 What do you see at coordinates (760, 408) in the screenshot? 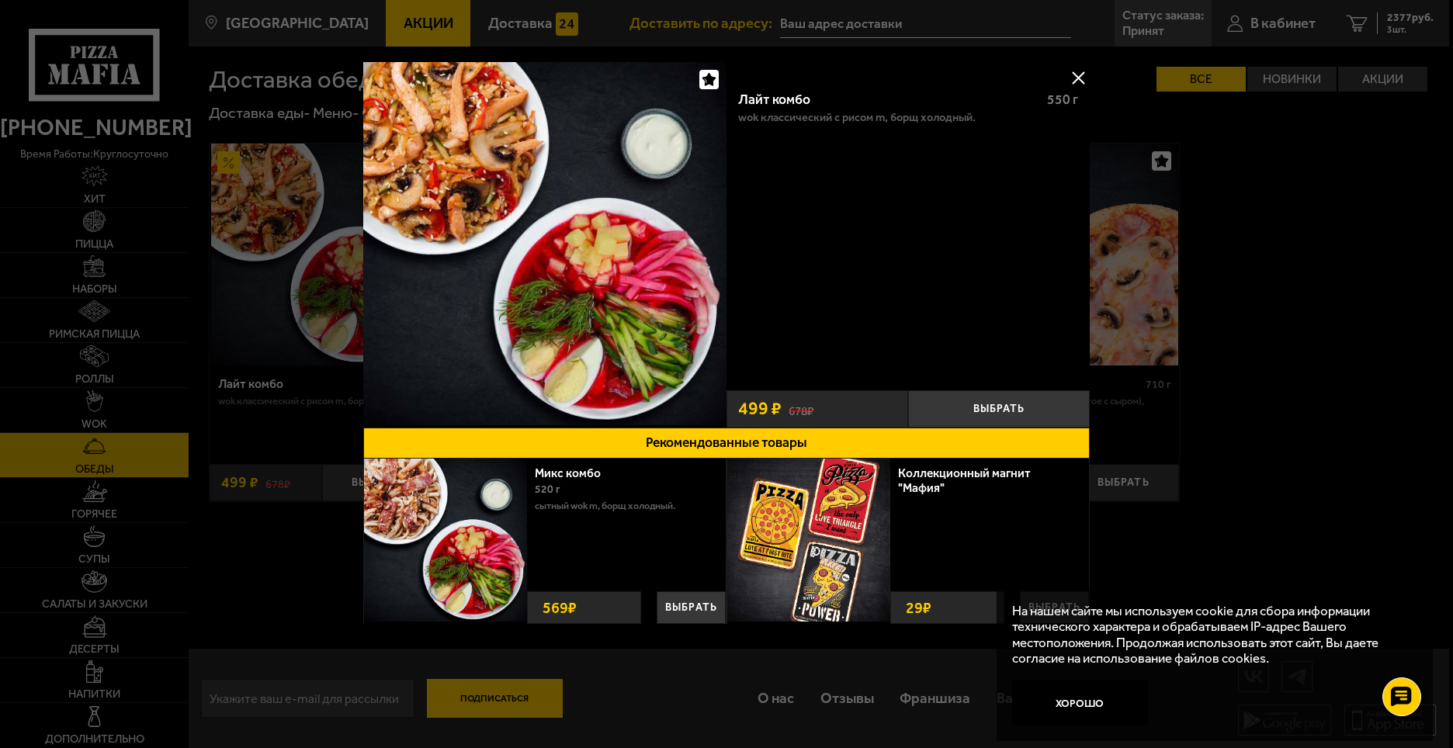
I see `span: 499 ₽` at bounding box center [760, 408].